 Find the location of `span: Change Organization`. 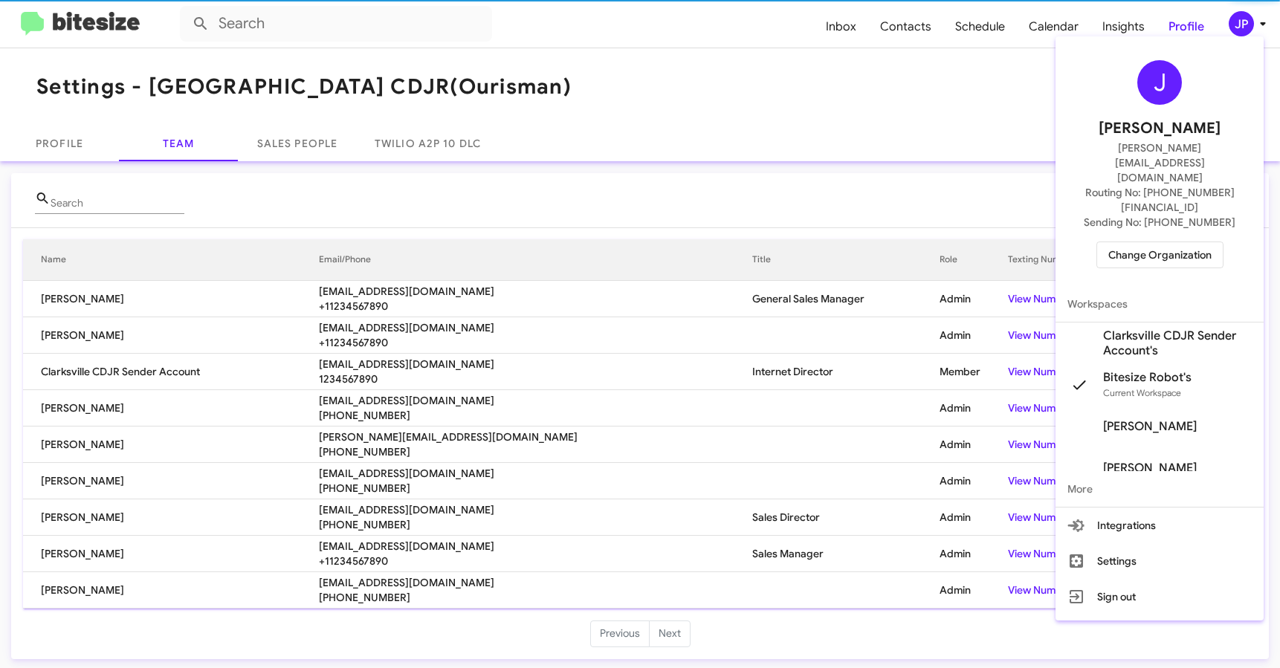

span: Change Organization is located at coordinates (1160, 255).